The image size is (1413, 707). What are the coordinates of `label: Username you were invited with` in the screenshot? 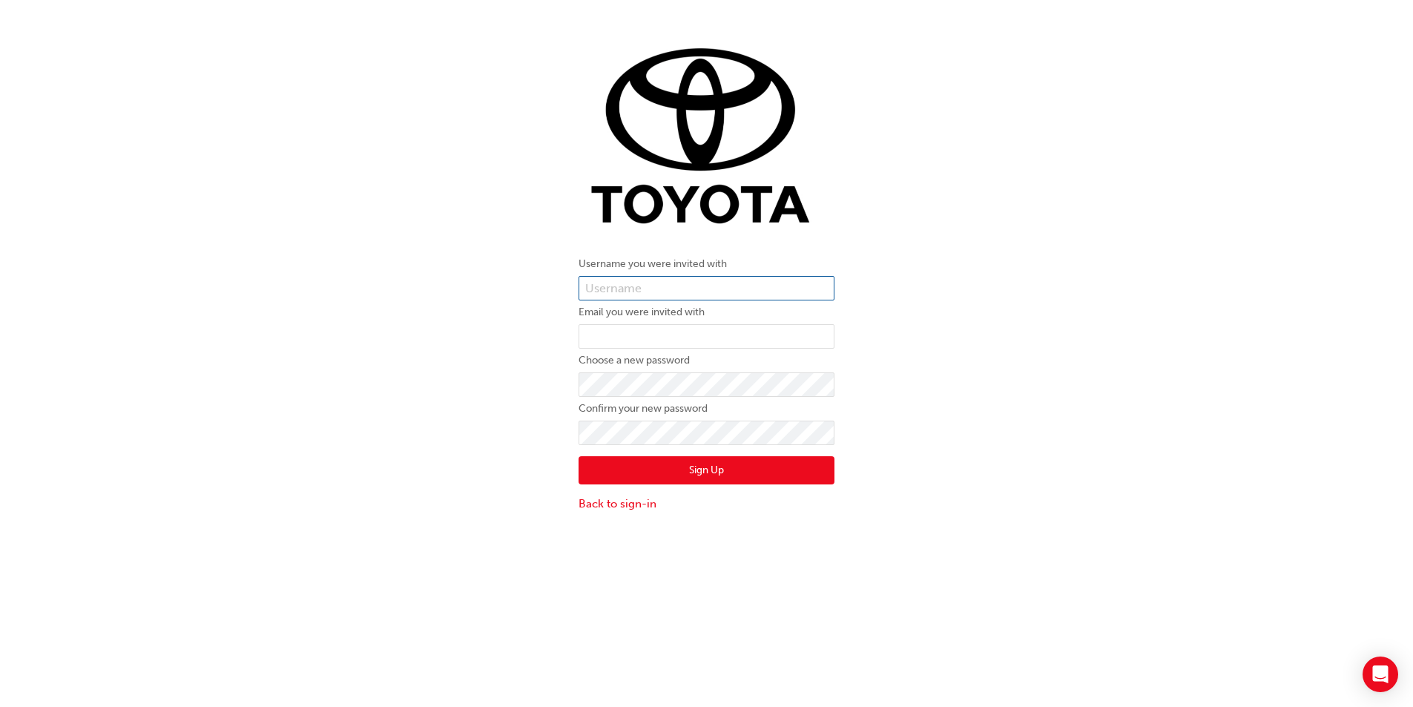 It's located at (706, 264).